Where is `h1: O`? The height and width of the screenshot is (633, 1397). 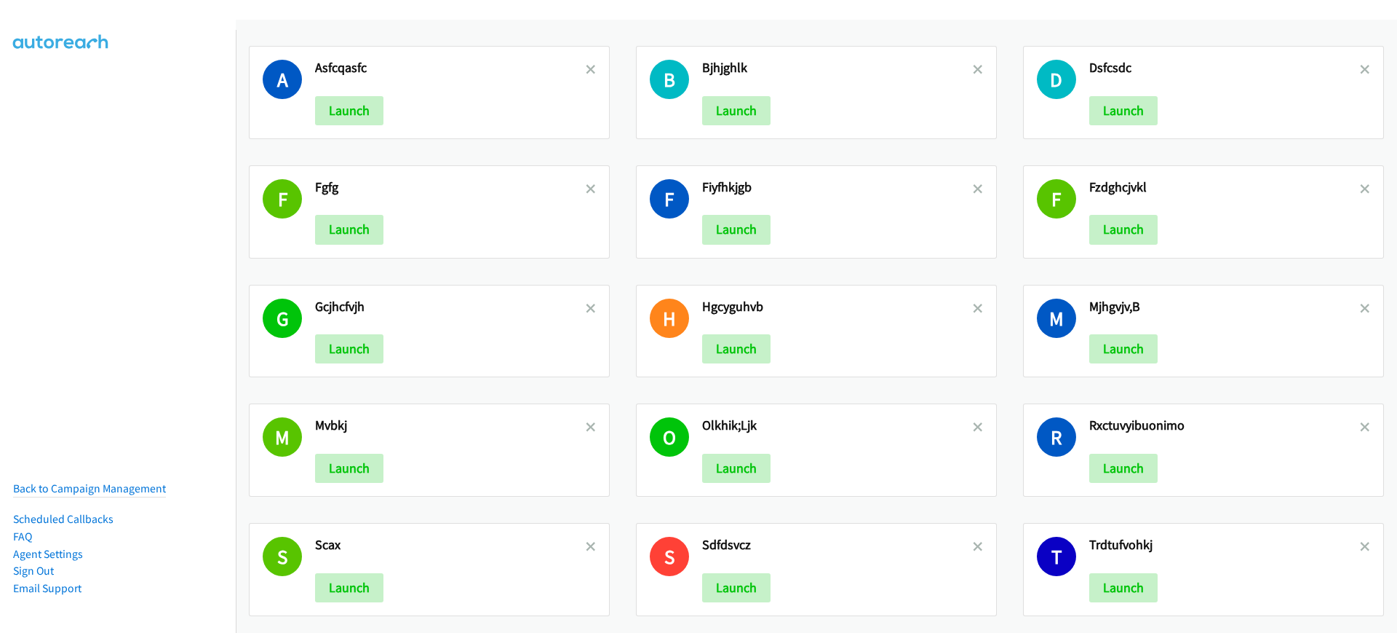 h1: O is located at coordinates (670, 437).